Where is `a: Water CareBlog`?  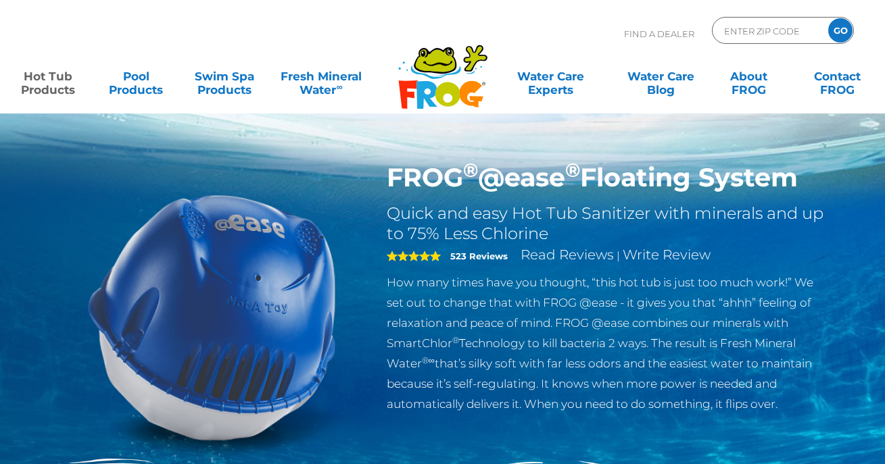
a: Water CareBlog is located at coordinates (661, 76).